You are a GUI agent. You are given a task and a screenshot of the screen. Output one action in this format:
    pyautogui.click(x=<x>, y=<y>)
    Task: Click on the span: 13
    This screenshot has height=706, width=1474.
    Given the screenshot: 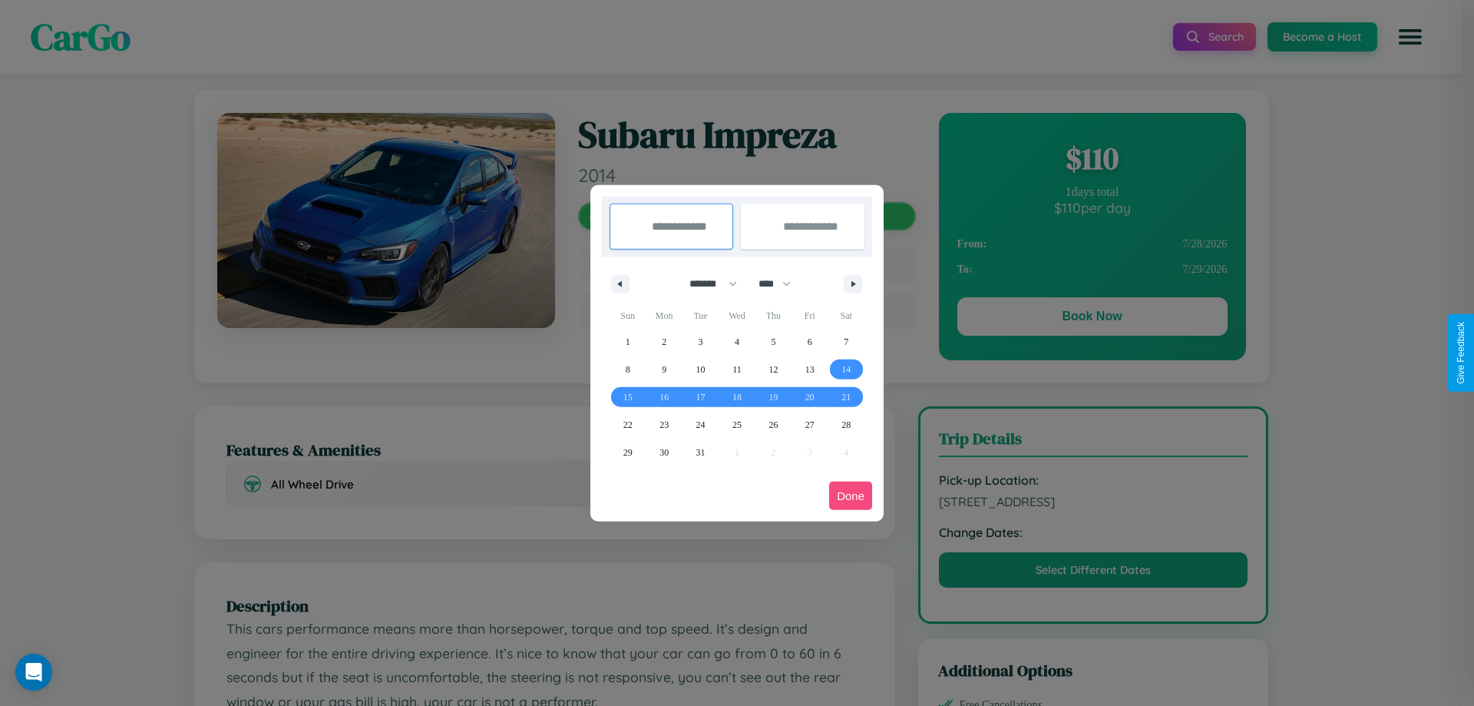 What is the action you would take?
    pyautogui.click(x=810, y=369)
    